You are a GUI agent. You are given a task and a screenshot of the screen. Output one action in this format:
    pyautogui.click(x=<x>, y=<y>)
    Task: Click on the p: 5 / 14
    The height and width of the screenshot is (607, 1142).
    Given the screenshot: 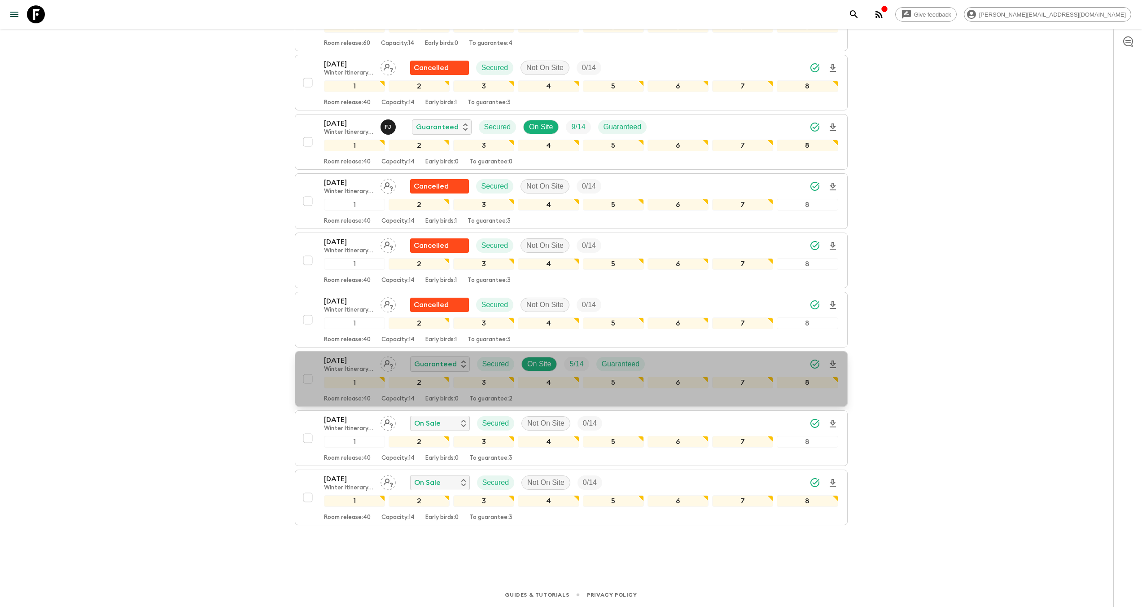 What is the action you would take?
    pyautogui.click(x=576, y=364)
    